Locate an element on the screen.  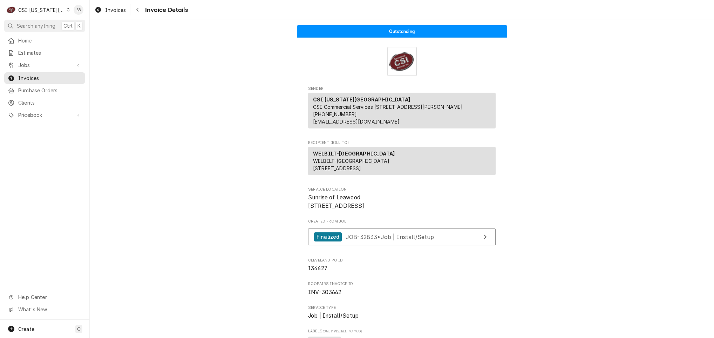
a: Purchase Orders is located at coordinates (45, 90).